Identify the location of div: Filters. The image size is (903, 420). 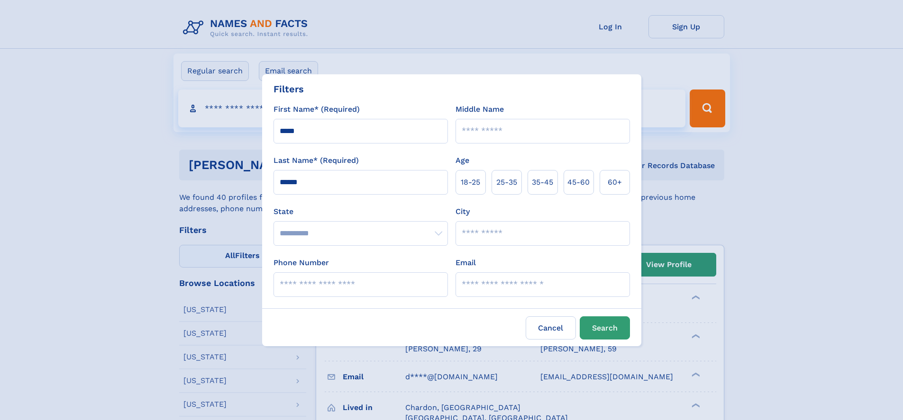
(289, 89).